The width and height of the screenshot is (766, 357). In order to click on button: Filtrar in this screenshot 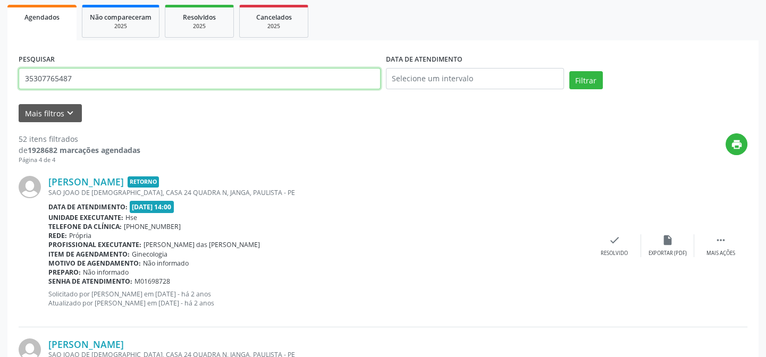, I will do `click(586, 80)`.